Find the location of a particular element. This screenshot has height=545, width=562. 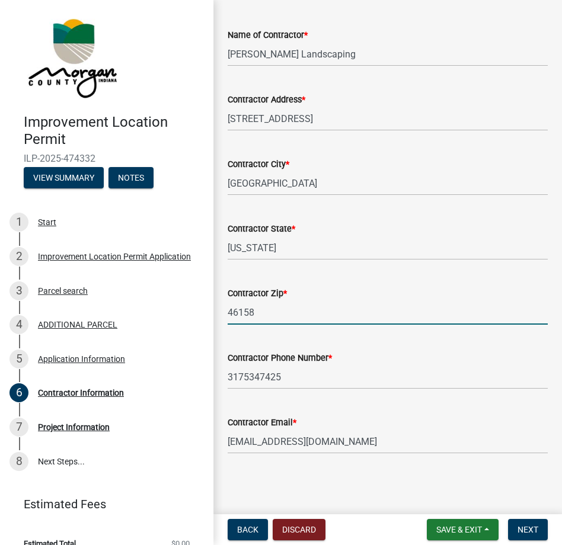

label: Contractor Address is located at coordinates (266, 100).